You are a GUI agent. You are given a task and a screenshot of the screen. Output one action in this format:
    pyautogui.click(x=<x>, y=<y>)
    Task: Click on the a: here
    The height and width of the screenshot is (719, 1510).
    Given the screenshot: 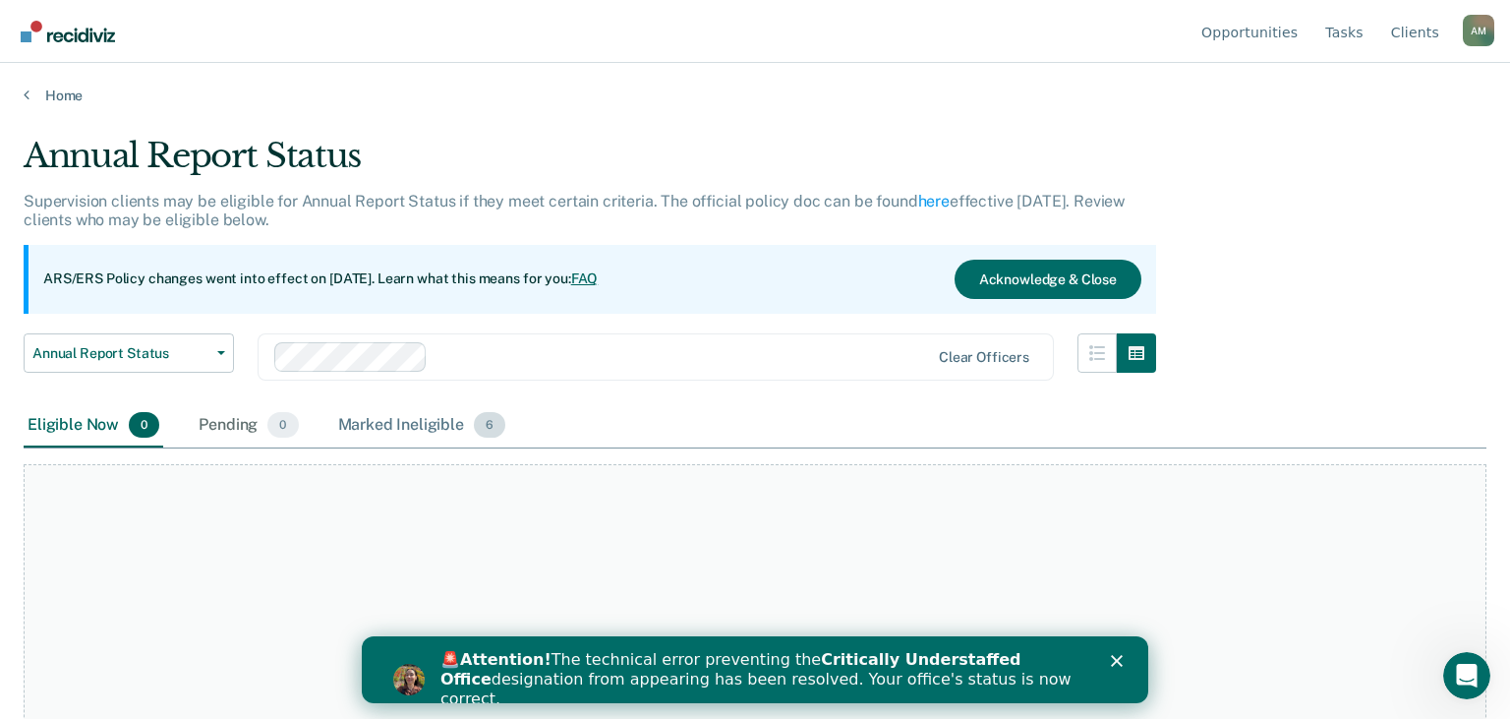 What is the action you would take?
    pyautogui.click(x=934, y=201)
    